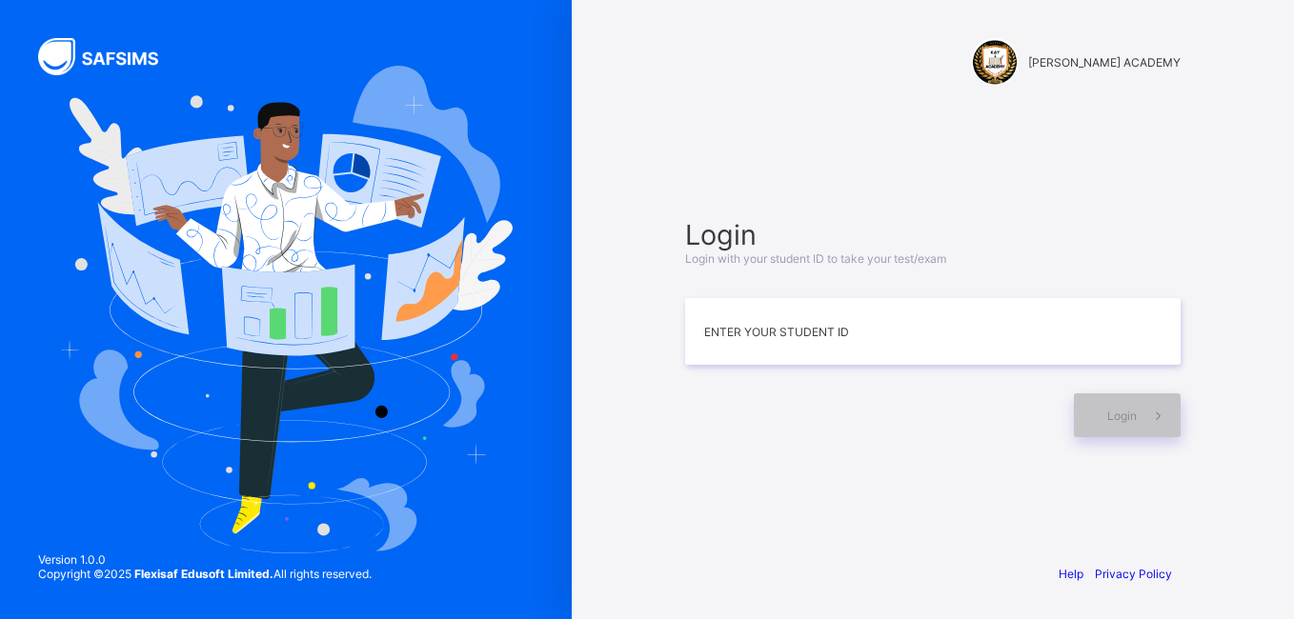 The height and width of the screenshot is (619, 1294). What do you see at coordinates (1133, 574) in the screenshot?
I see `a: Privacy Policy` at bounding box center [1133, 574].